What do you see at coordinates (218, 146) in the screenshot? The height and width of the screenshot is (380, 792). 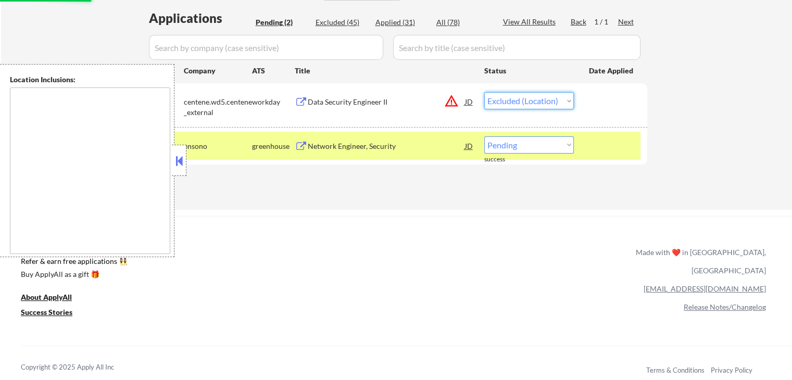 I see `div: ensono` at bounding box center [218, 146].